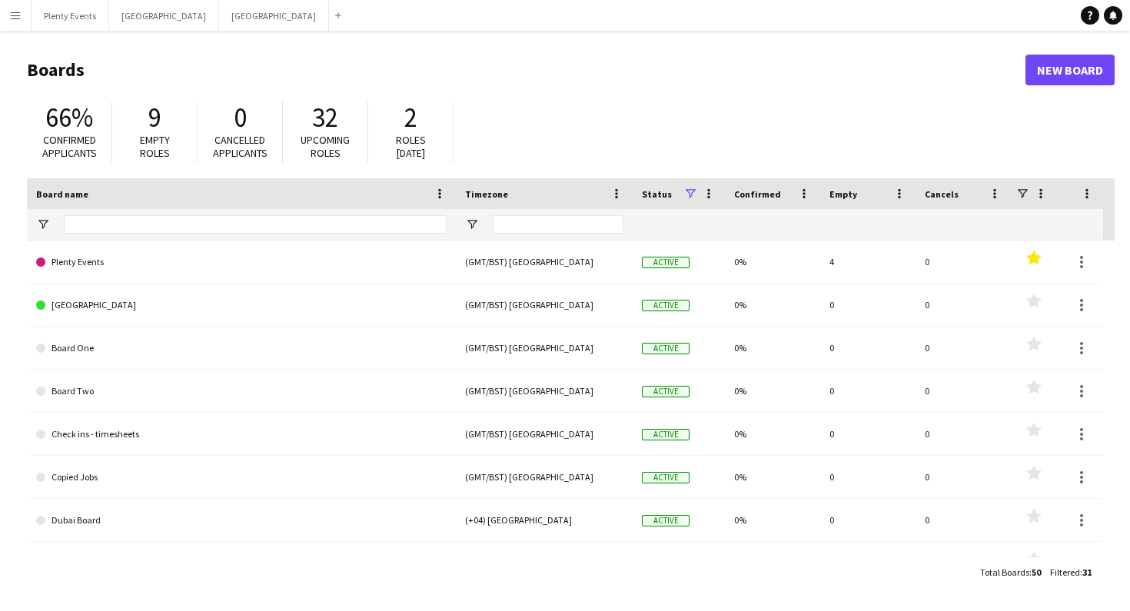  Describe the element at coordinates (241, 348) in the screenshot. I see `a: Board One` at that location.